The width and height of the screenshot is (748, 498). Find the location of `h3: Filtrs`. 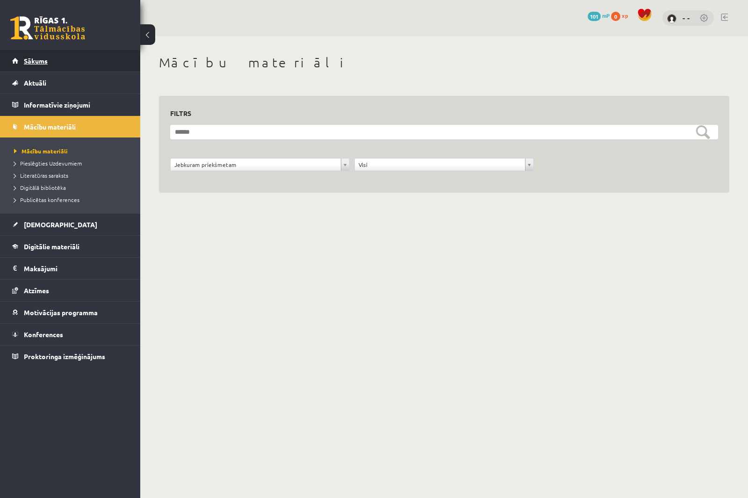

h3: Filtrs is located at coordinates (439, 113).